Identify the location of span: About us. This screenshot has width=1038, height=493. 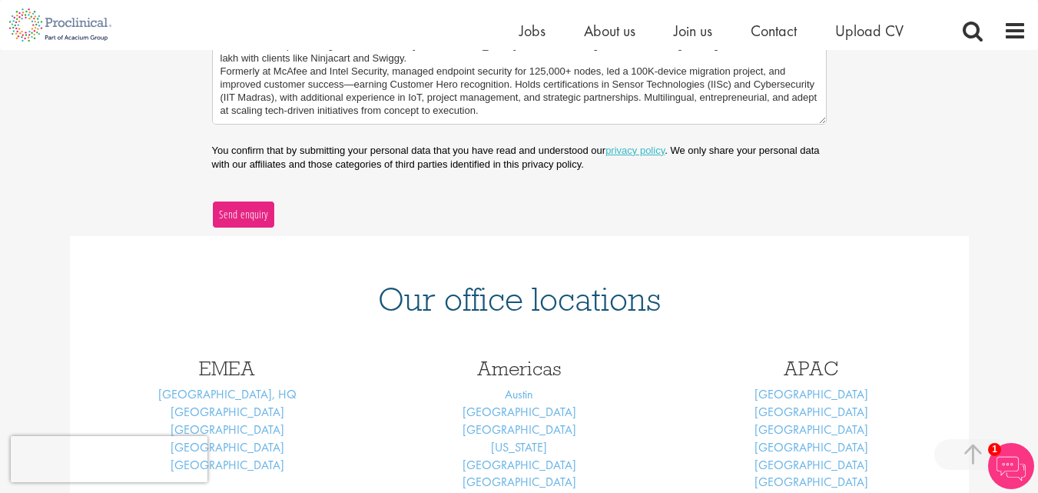
(609, 31).